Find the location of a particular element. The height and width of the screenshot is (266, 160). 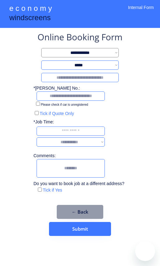

div: e c o n o m y is located at coordinates (30, 9).